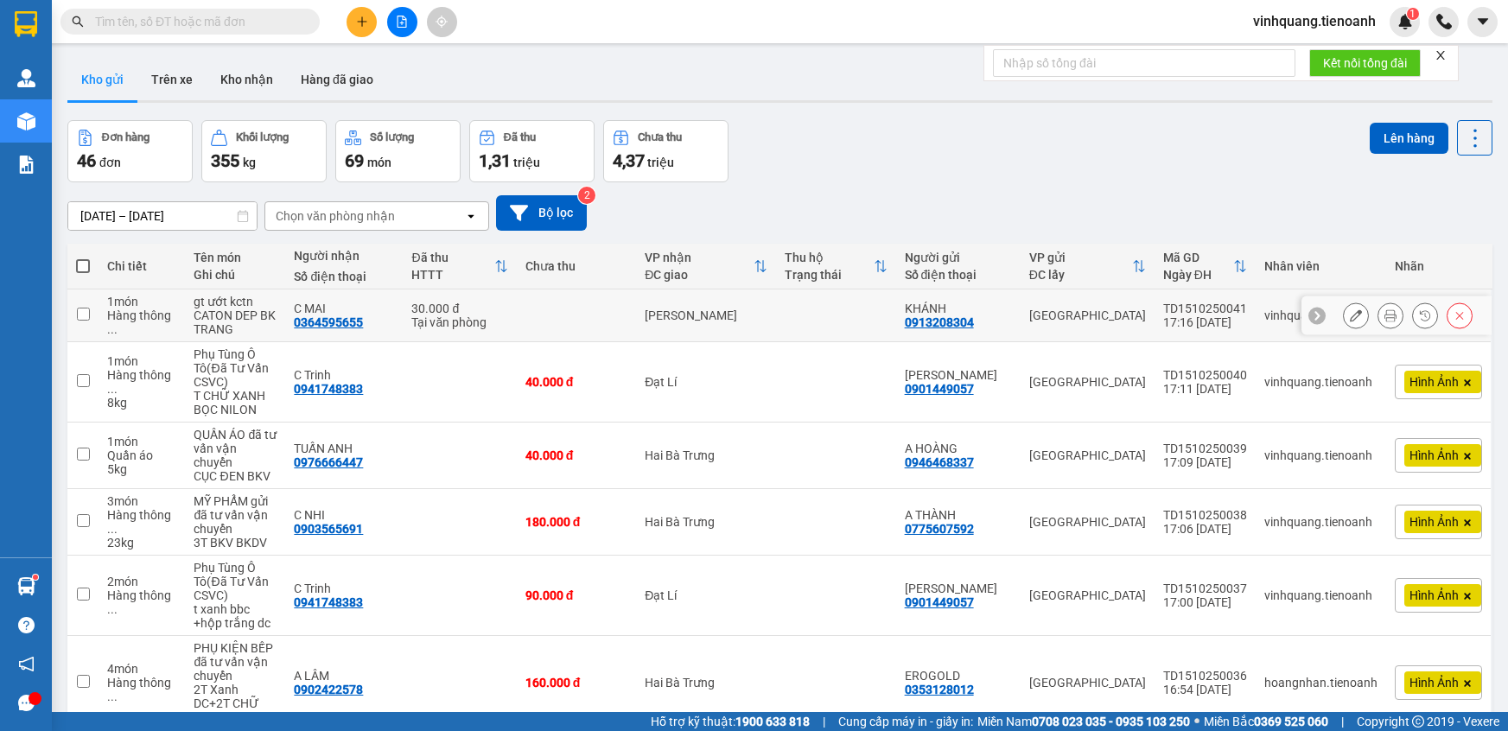 The height and width of the screenshot is (731, 1508). I want to click on div: 23 kg, so click(142, 543).